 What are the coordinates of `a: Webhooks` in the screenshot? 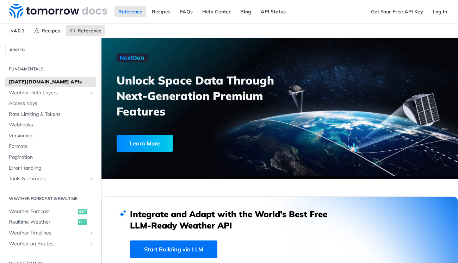 It's located at (51, 125).